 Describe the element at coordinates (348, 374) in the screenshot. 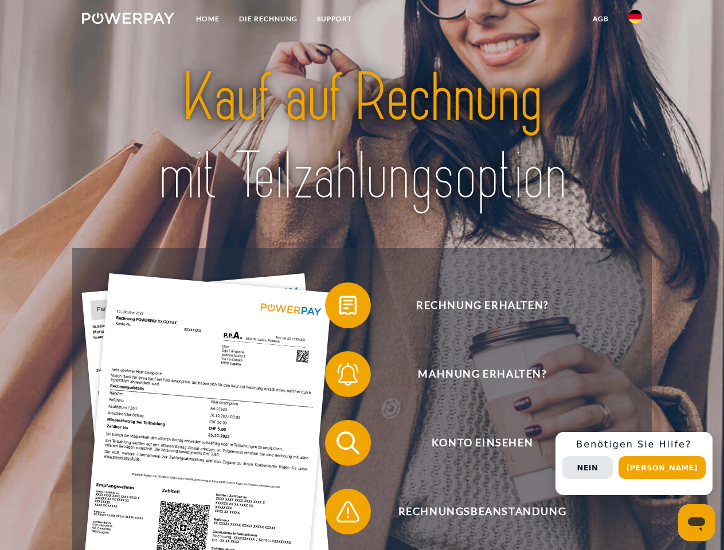

I see `img: qb_bell.svg` at that location.